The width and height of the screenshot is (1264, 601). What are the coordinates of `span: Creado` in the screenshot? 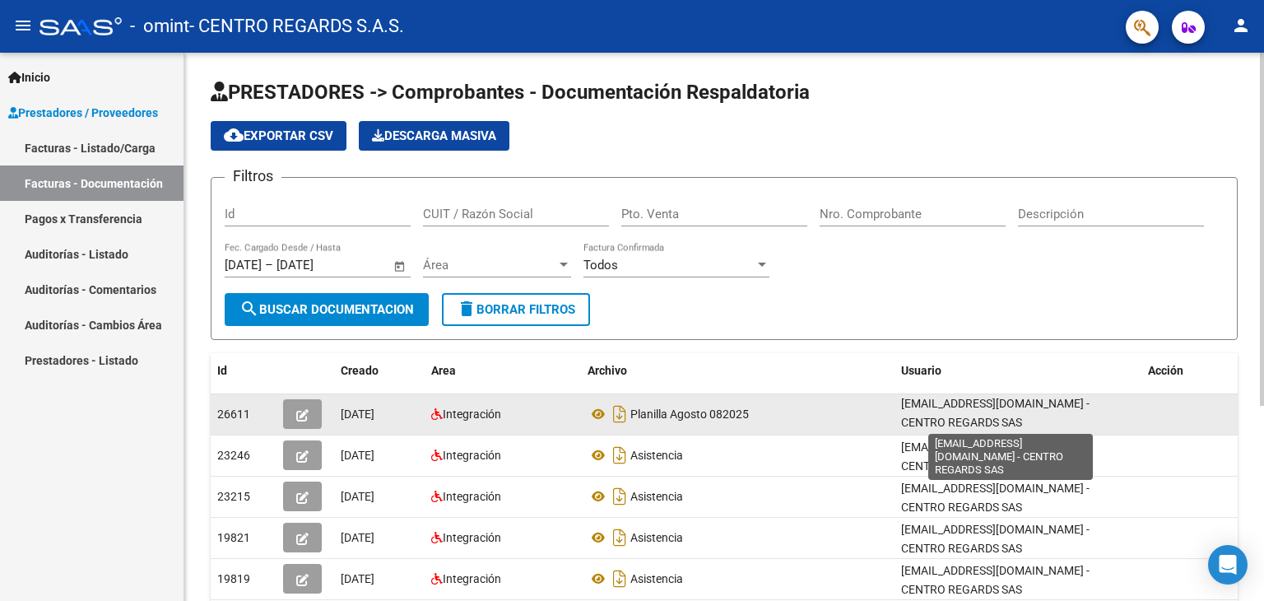 It's located at (360, 370).